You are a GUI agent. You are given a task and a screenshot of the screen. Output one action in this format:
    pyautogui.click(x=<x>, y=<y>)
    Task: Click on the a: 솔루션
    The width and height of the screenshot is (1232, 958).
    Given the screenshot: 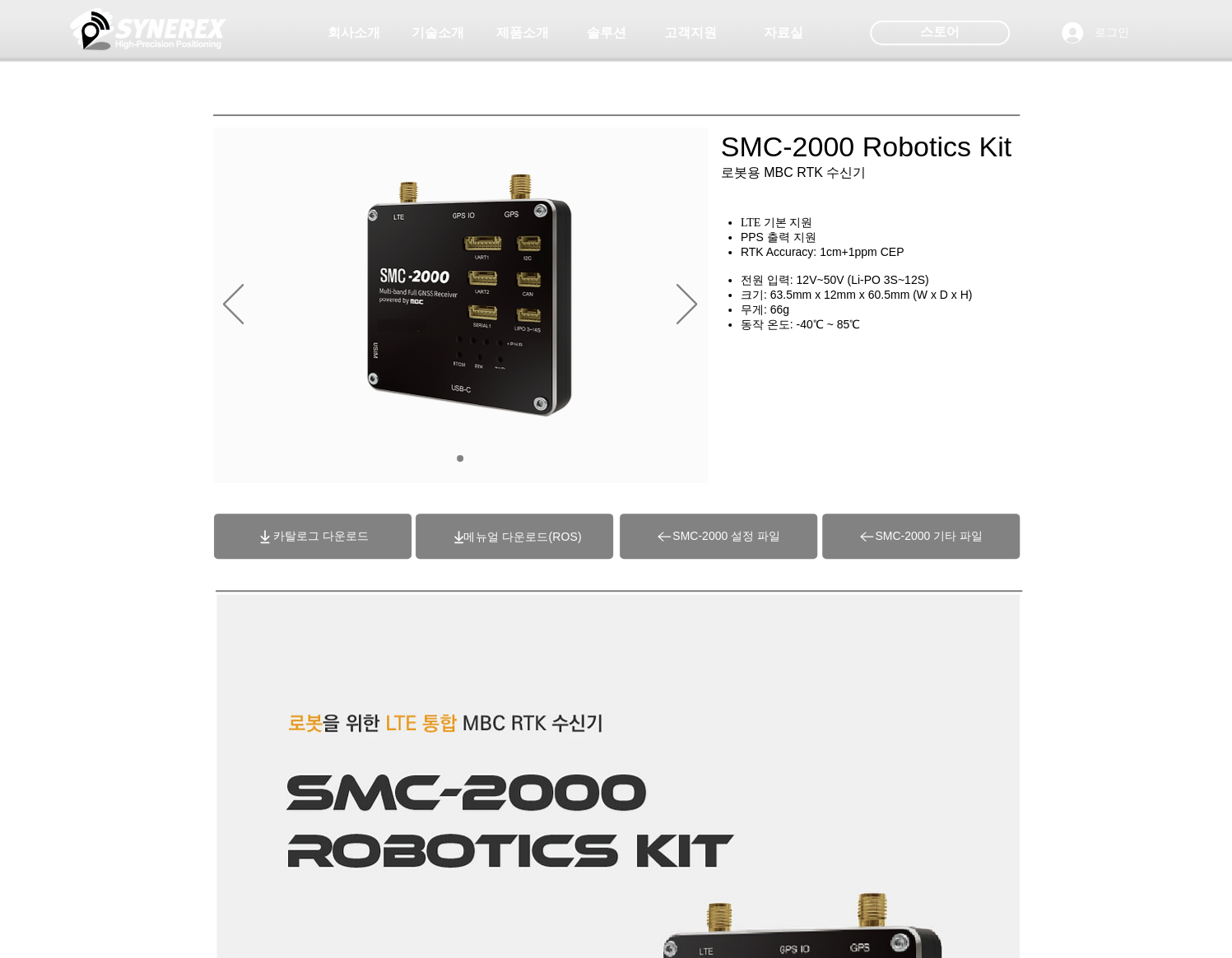 What is the action you would take?
    pyautogui.click(x=607, y=33)
    